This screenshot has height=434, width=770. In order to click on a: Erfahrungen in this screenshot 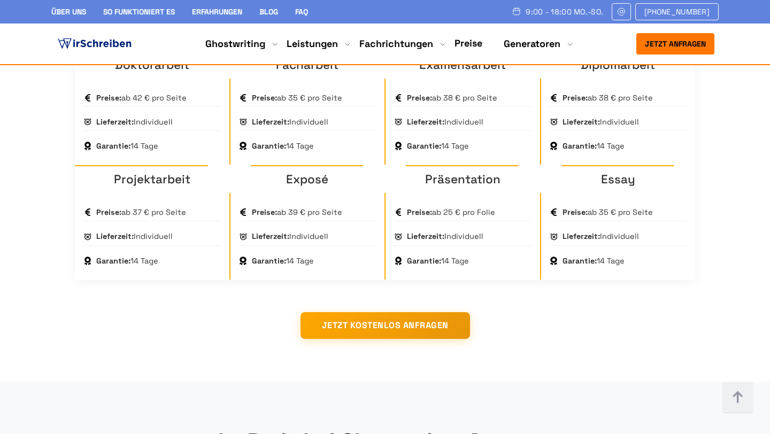, I will do `click(217, 12)`.